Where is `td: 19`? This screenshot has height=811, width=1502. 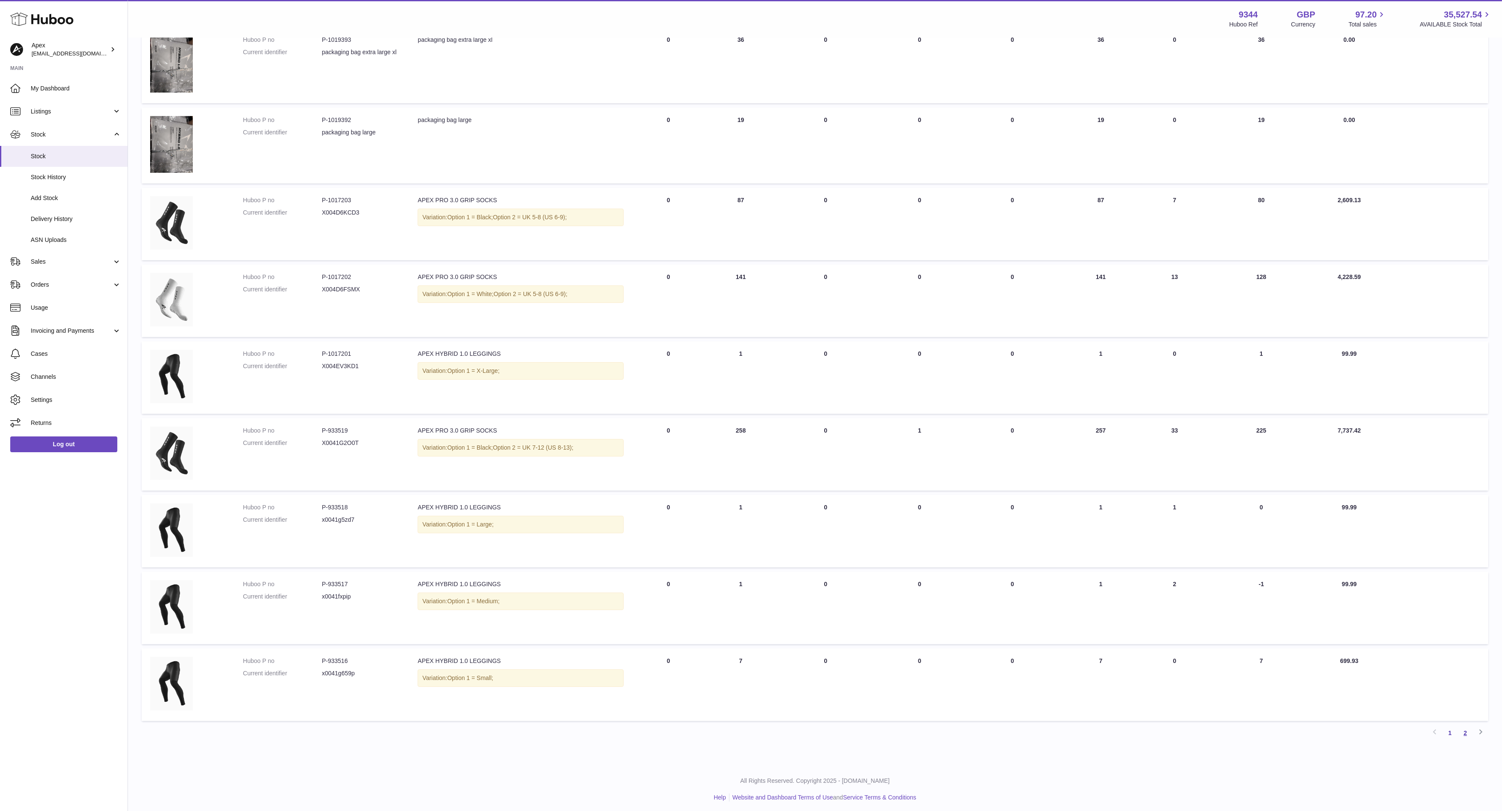
td: 19 is located at coordinates (1261, 145).